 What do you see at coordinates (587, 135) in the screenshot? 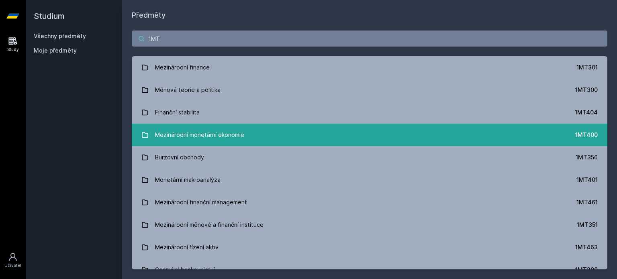
I see `div: 1MT400` at bounding box center [587, 135].